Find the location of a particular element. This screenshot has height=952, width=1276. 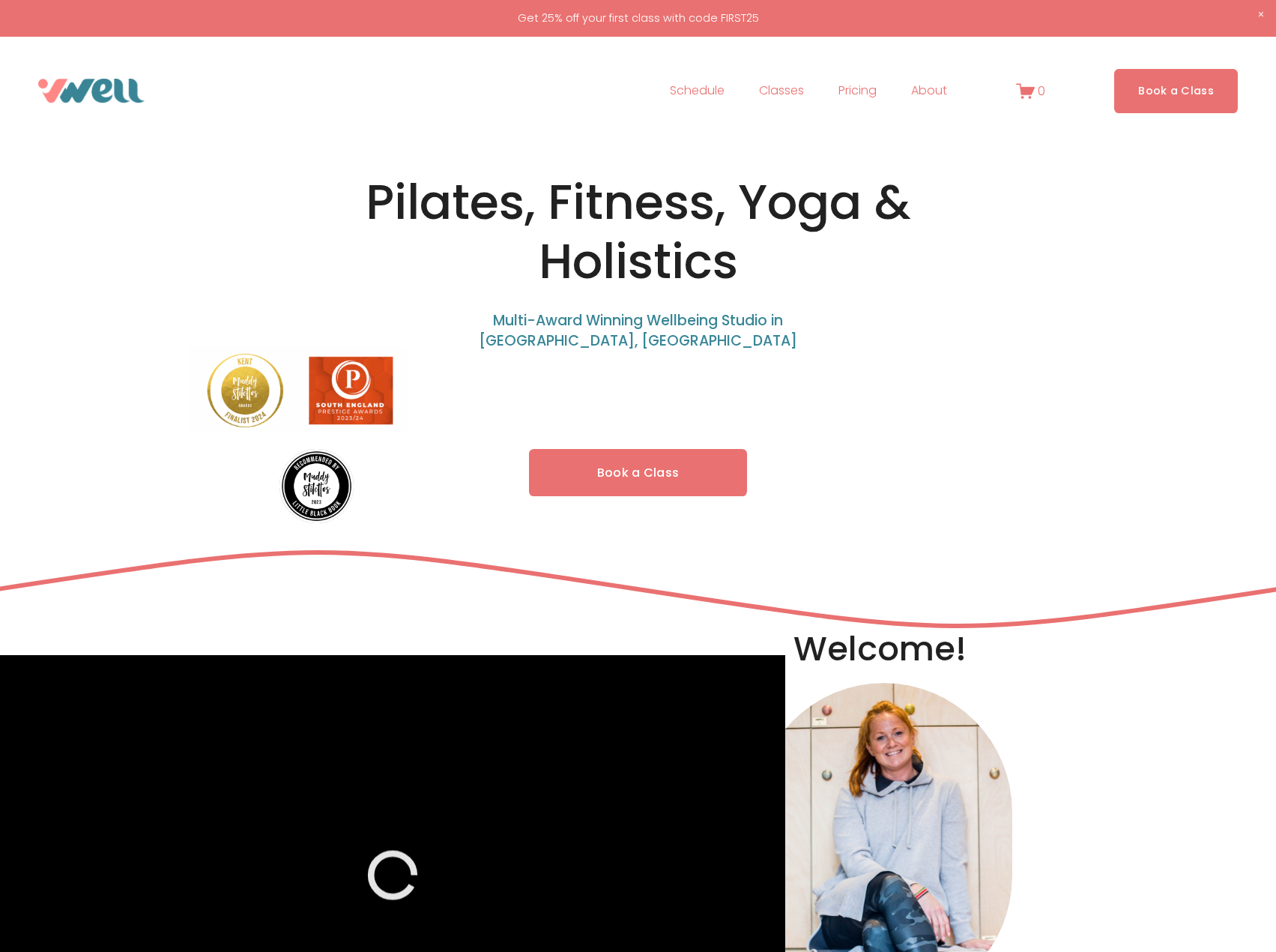

img: VWell is located at coordinates (92, 91).